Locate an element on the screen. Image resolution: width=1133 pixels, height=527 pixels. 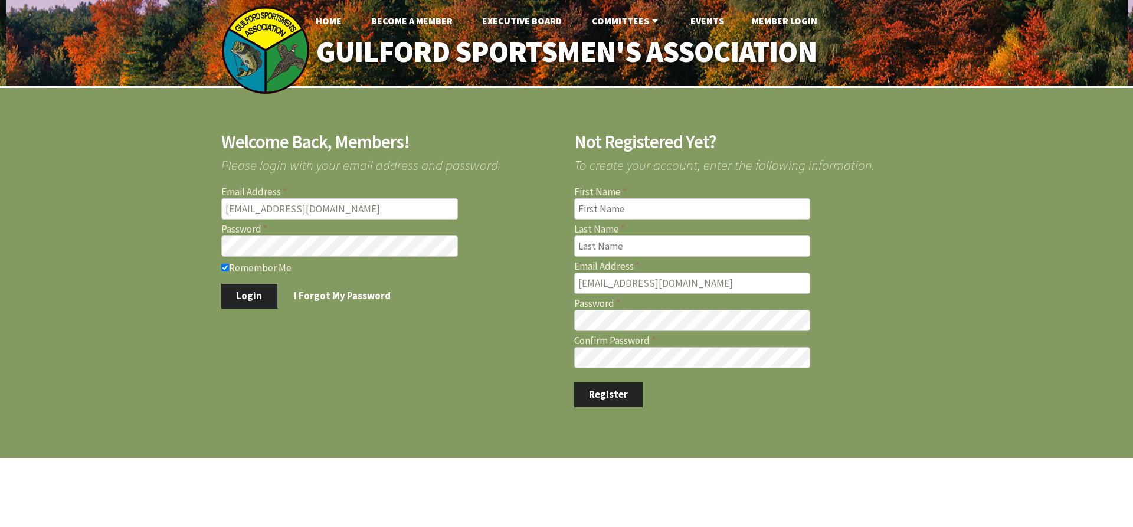
label: First Name is located at coordinates (743, 192).